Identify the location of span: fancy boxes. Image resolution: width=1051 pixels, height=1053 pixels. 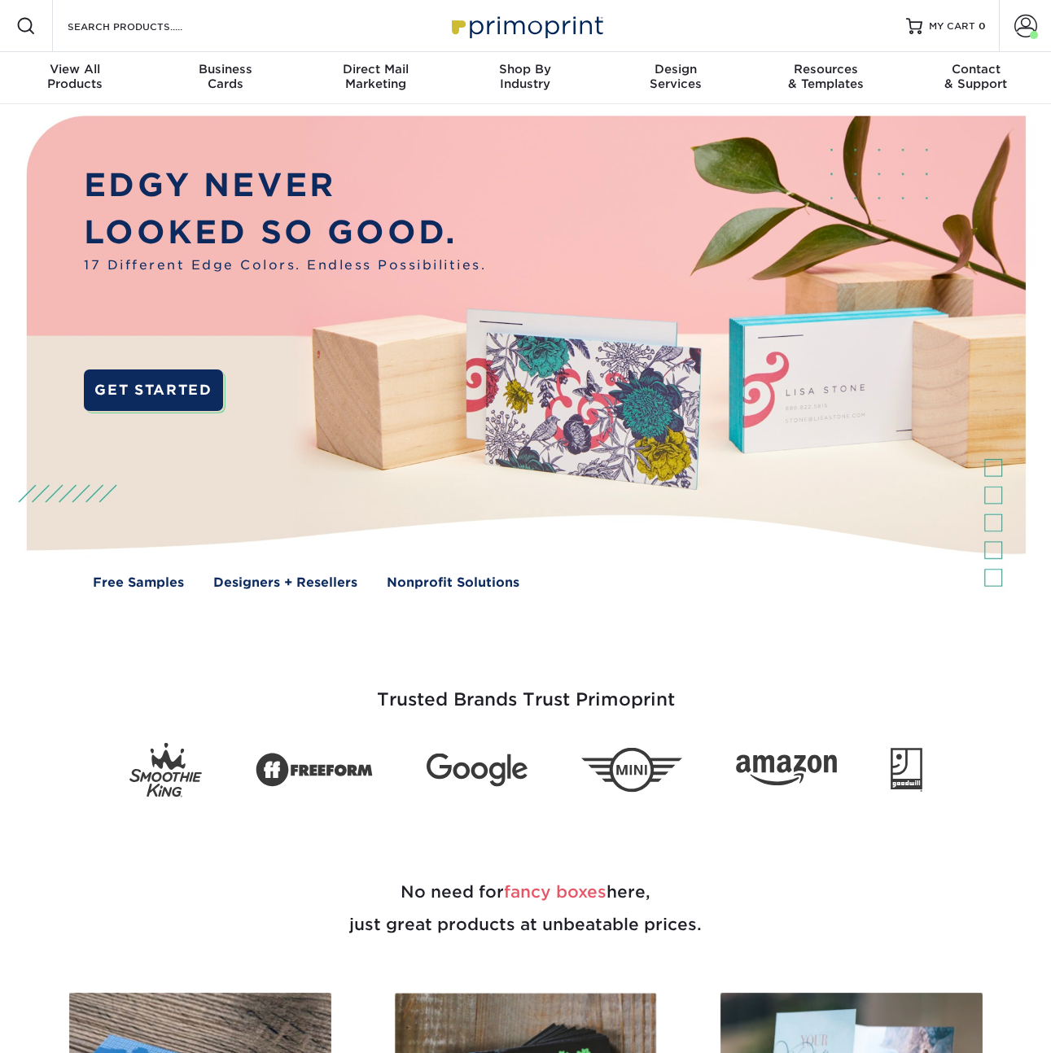
(555, 892).